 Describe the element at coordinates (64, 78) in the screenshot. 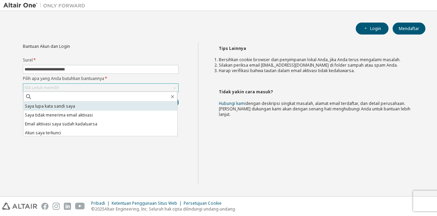

I see `font: Pilih apa yang Anda butuhkan bantuannya` at that location.